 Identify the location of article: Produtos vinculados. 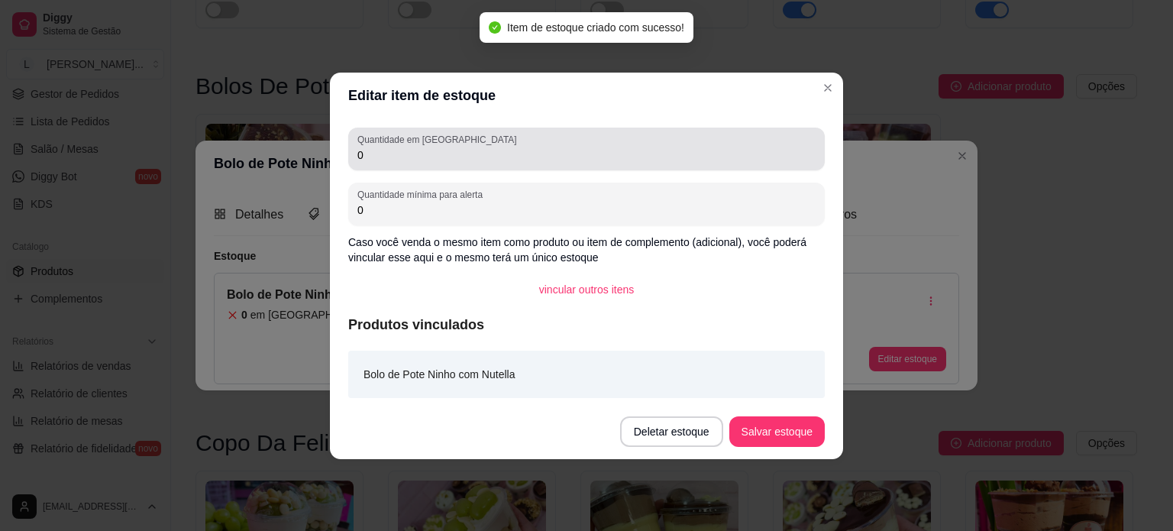
(586, 325).